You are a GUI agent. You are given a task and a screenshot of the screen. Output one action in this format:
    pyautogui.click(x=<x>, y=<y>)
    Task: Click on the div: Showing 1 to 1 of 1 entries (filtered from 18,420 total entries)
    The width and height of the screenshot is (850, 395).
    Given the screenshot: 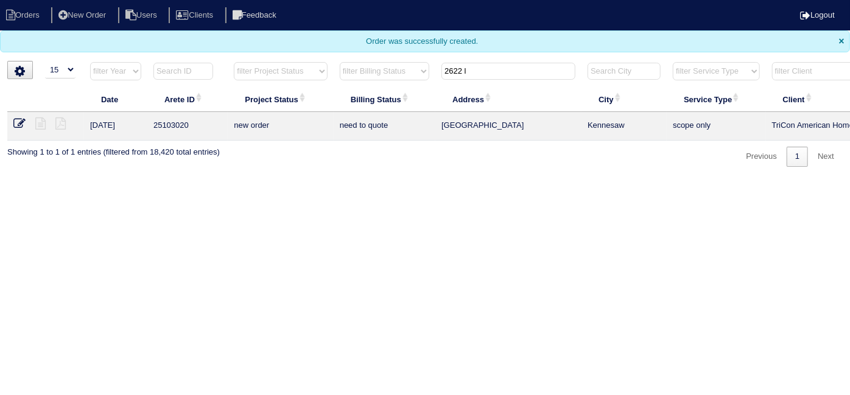 What is the action you would take?
    pyautogui.click(x=113, y=149)
    